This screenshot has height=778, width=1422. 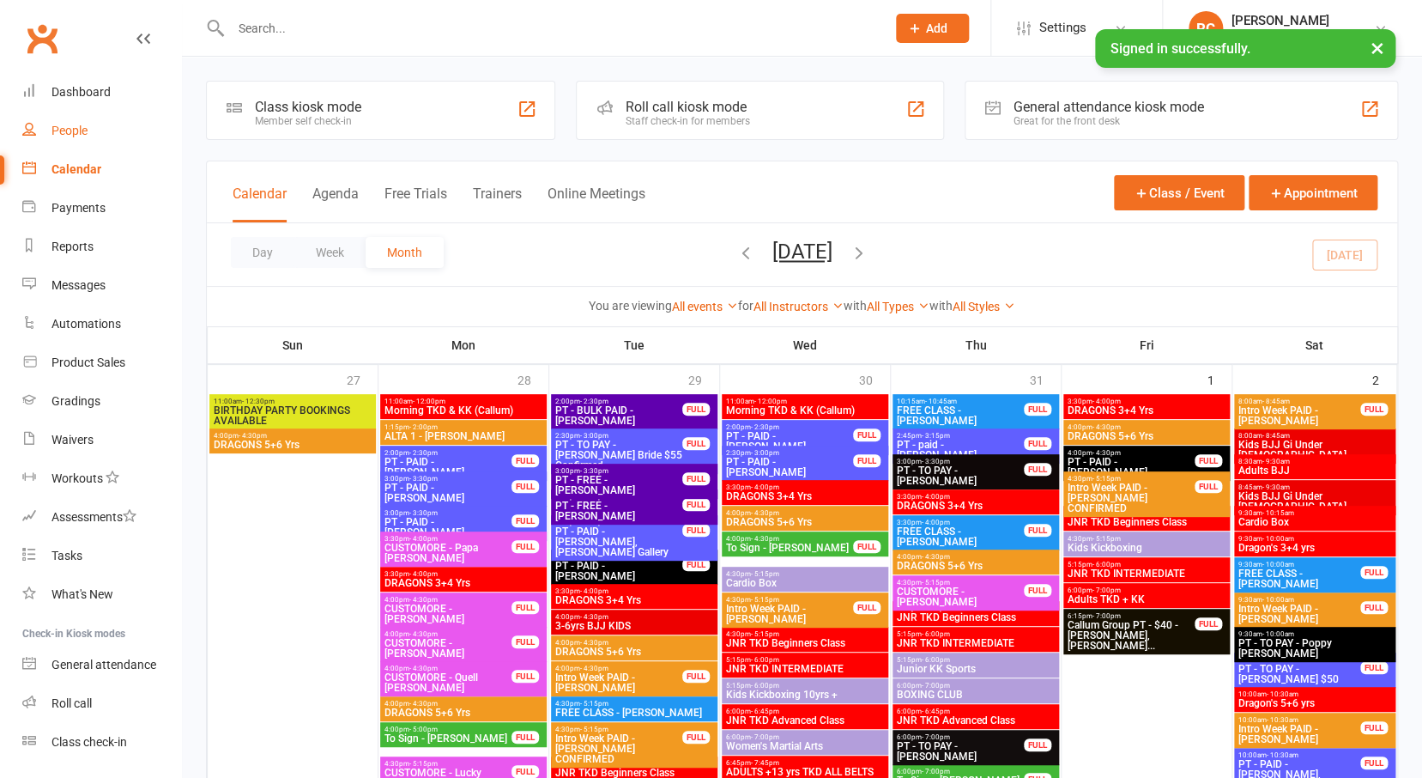 What do you see at coordinates (308, 106) in the screenshot?
I see `div: Class kiosk mode` at bounding box center [308, 106].